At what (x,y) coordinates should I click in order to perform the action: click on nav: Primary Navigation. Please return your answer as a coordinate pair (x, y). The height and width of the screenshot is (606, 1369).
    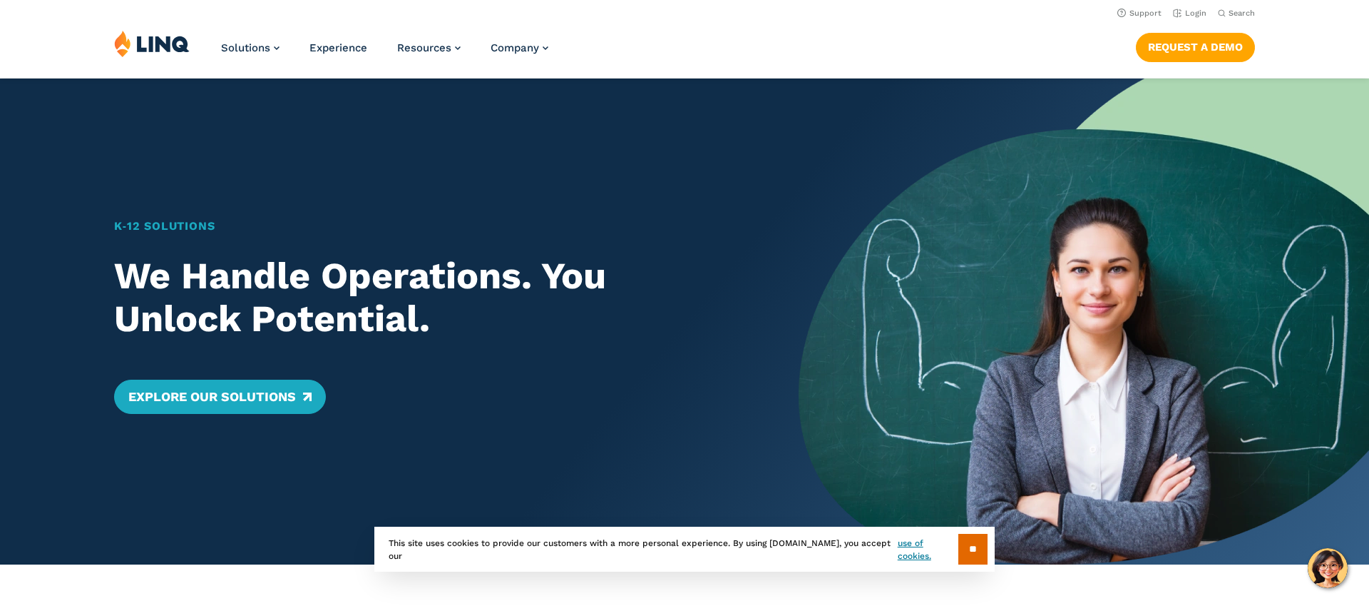
    Looking at the image, I should click on (384, 53).